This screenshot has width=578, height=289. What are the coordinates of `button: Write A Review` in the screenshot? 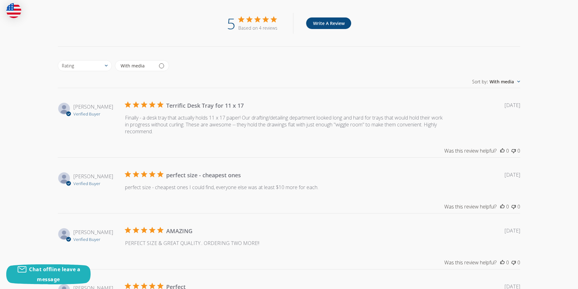 It's located at (328, 23).